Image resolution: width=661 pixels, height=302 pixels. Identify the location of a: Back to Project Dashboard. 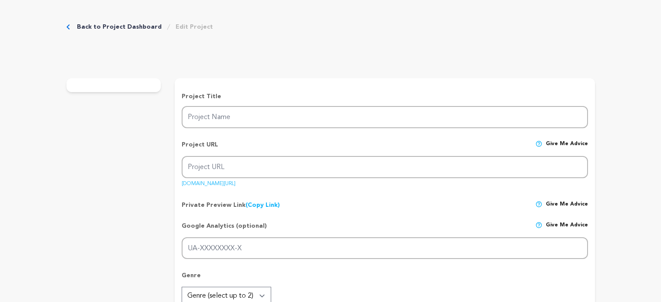
(119, 27).